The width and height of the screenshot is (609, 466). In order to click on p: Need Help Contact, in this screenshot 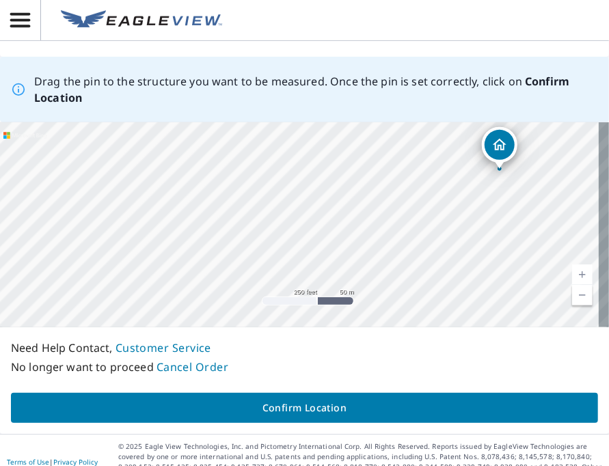, I will do `click(304, 348)`.